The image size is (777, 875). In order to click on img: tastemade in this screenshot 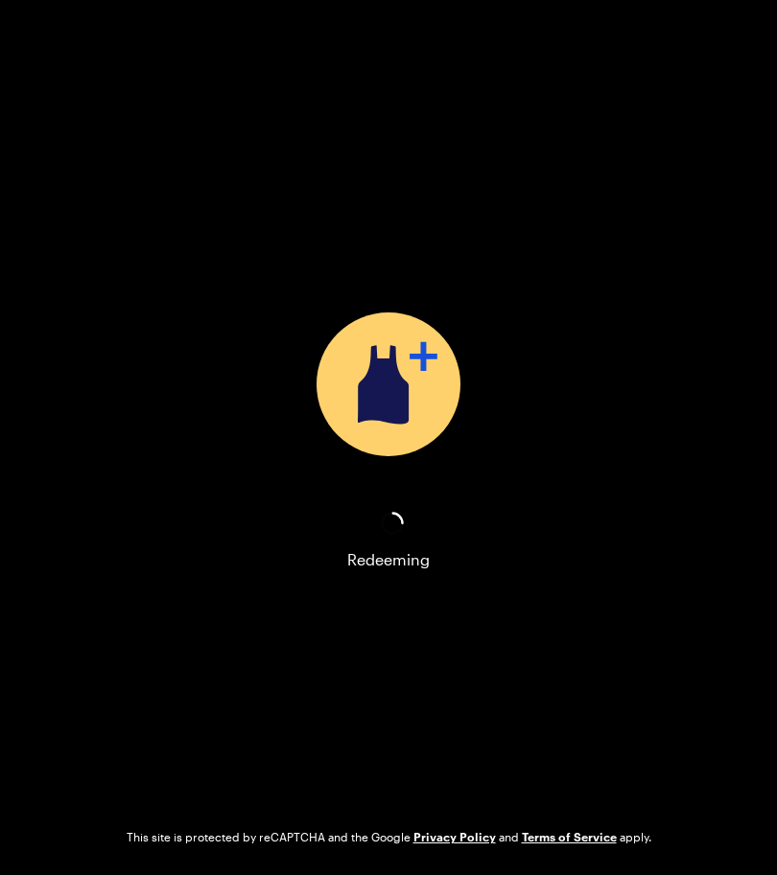, I will do `click(388, 39)`.